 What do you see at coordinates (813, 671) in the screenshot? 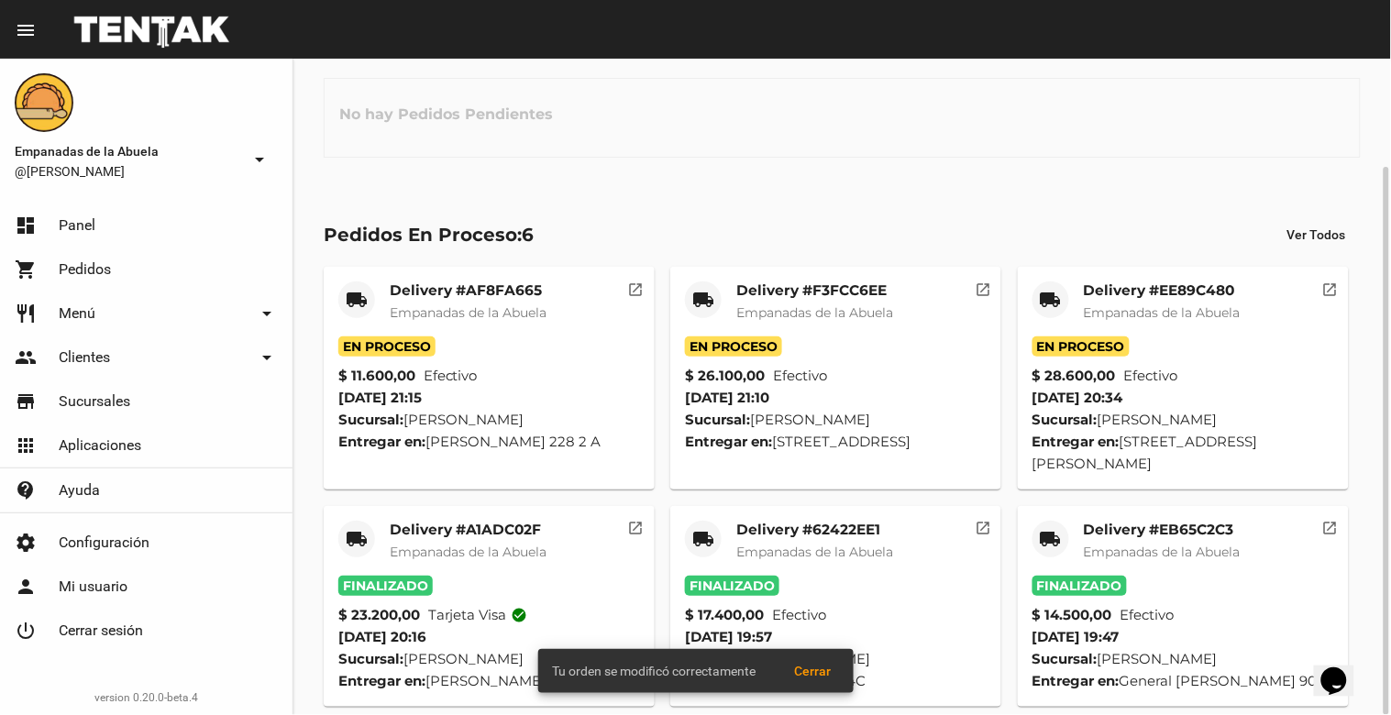
I see `span: Cerrar` at bounding box center [813, 671].